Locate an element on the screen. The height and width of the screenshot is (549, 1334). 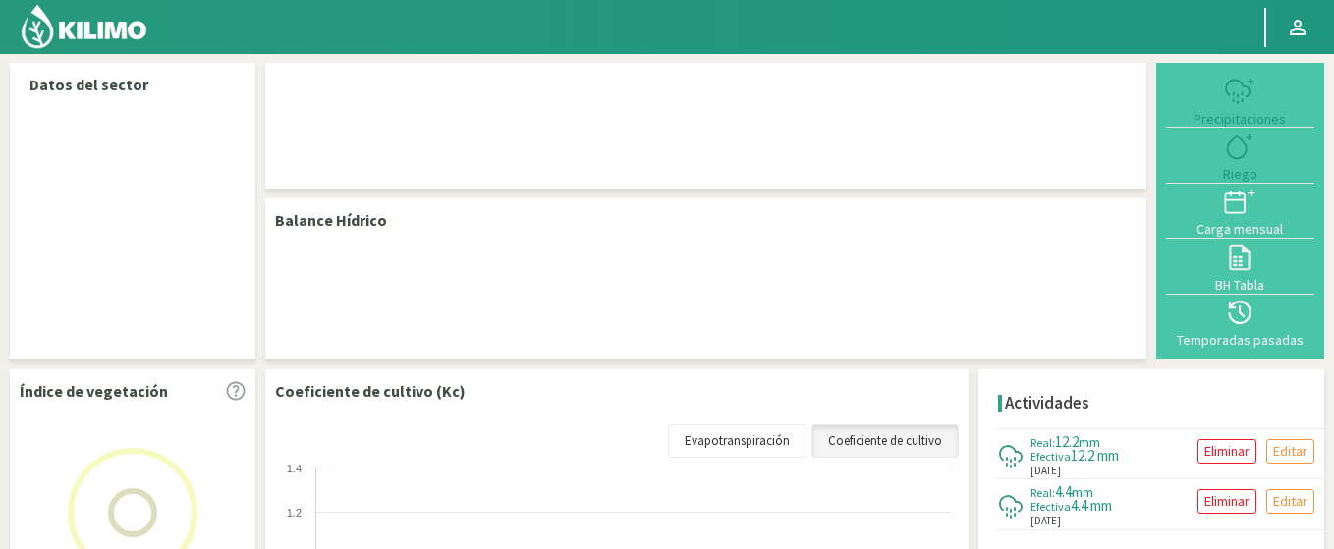
h4: Actividades is located at coordinates (1047, 403).